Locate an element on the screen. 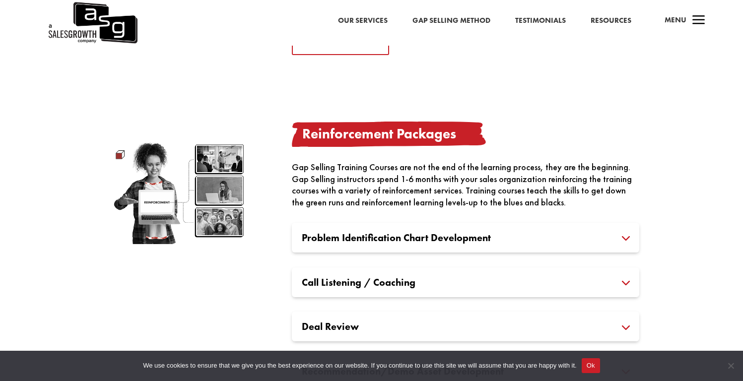 Image resolution: width=743 pixels, height=381 pixels. h3: Reinforcement Packages is located at coordinates (466, 134).